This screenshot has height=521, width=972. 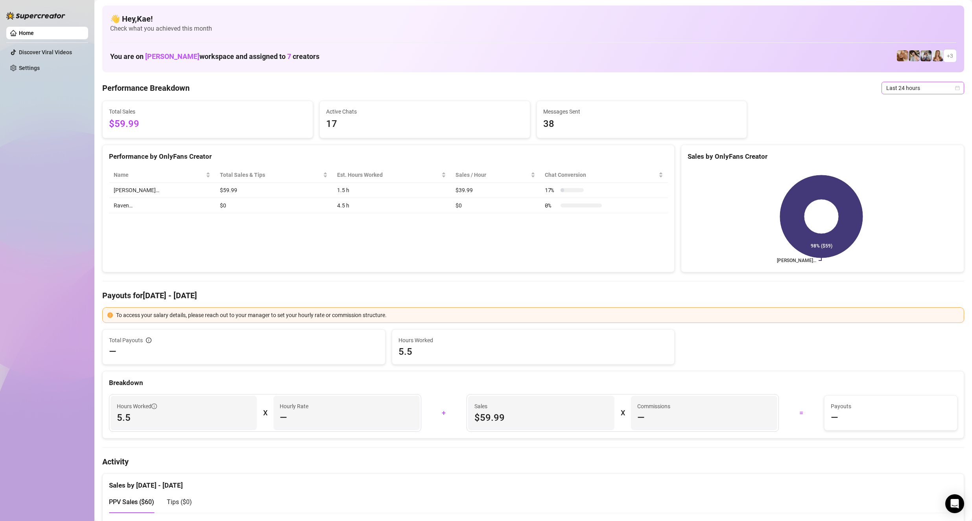 What do you see at coordinates (495, 190) in the screenshot?
I see `td: $39.99` at bounding box center [495, 190].